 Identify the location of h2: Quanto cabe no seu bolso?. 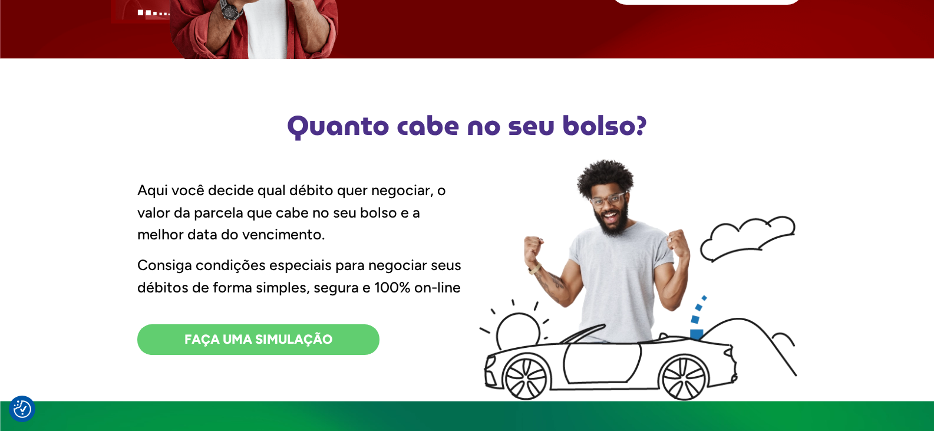
(467, 126).